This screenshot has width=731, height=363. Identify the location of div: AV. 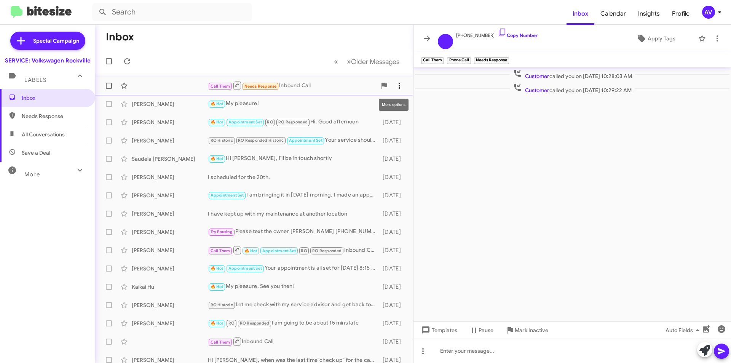
(708, 12).